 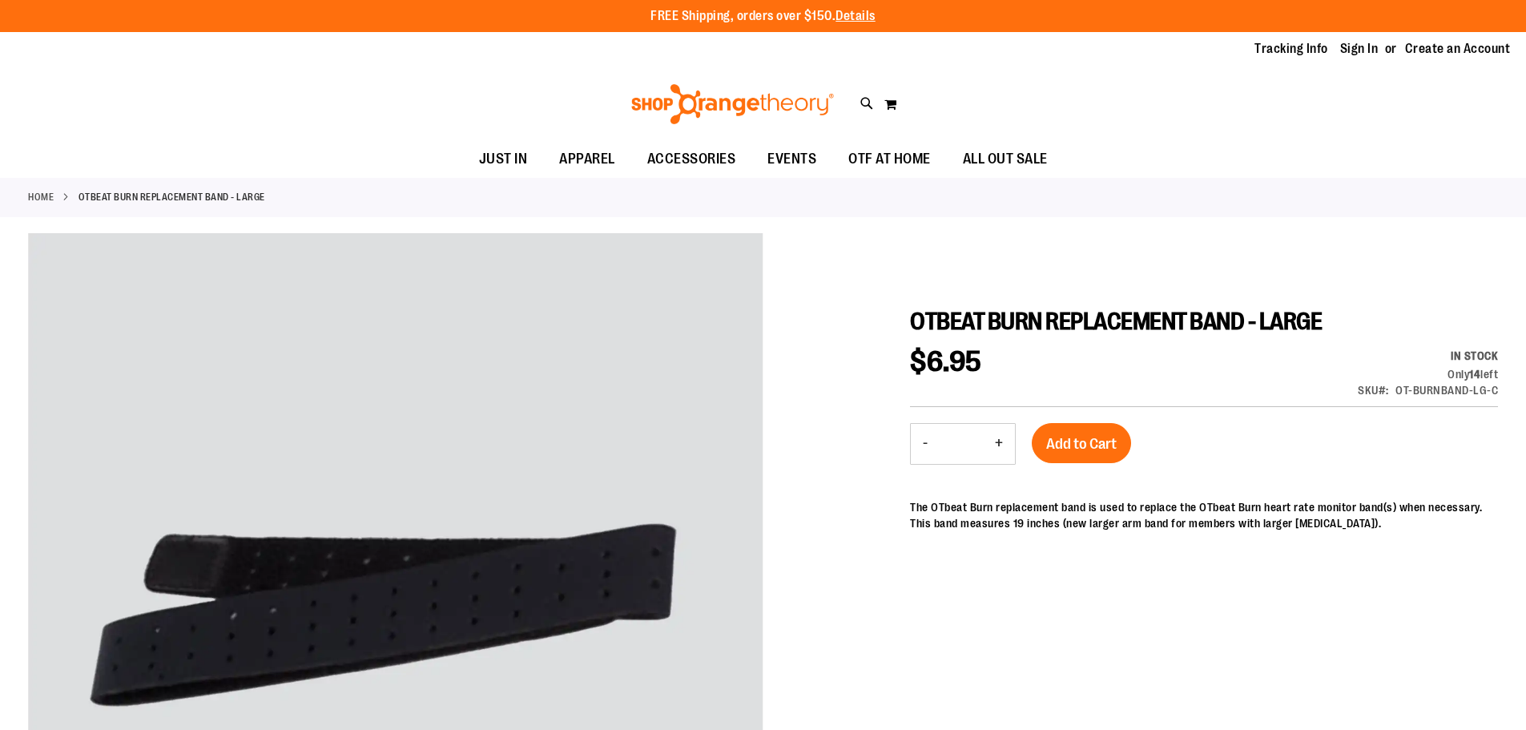 I want to click on span: ACCESSORIES, so click(x=691, y=159).